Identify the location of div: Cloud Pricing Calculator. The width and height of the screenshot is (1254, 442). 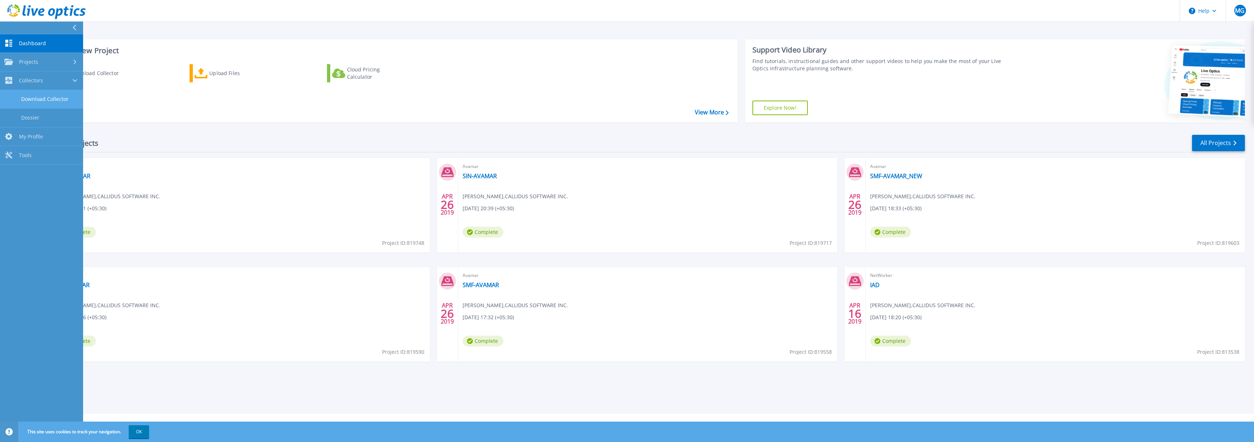
(376, 73).